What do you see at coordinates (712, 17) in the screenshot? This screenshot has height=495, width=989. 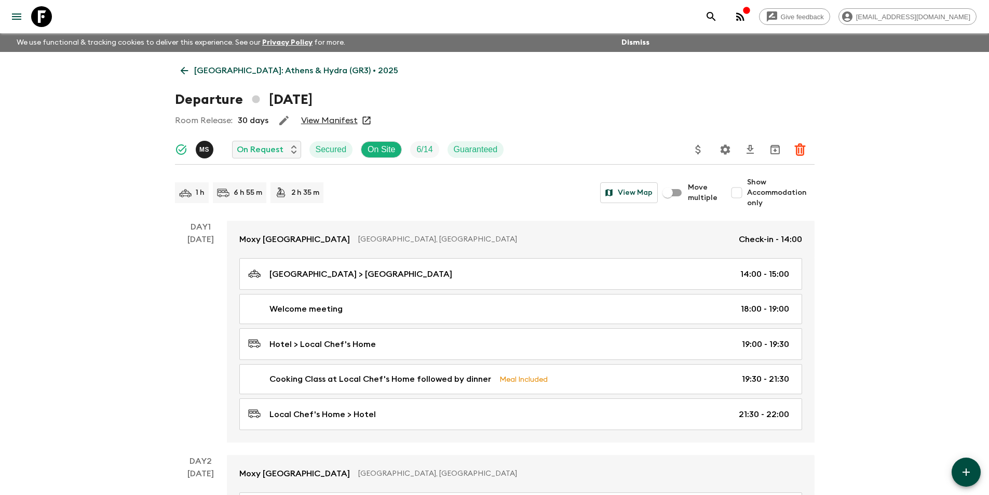 I see `button: search adventures` at bounding box center [712, 17].